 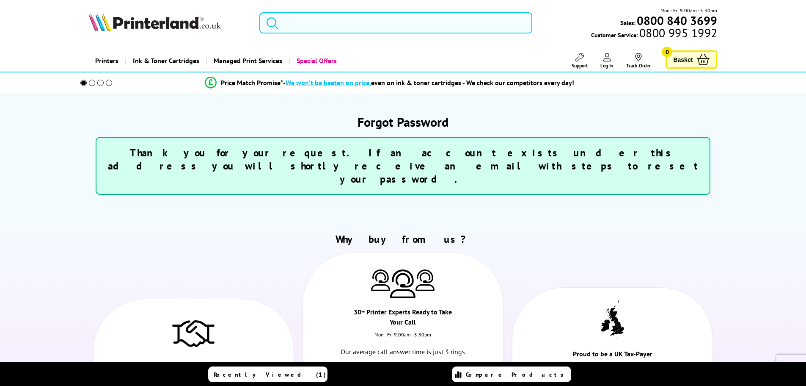 I want to click on h1: Forgot Password, so click(x=403, y=121).